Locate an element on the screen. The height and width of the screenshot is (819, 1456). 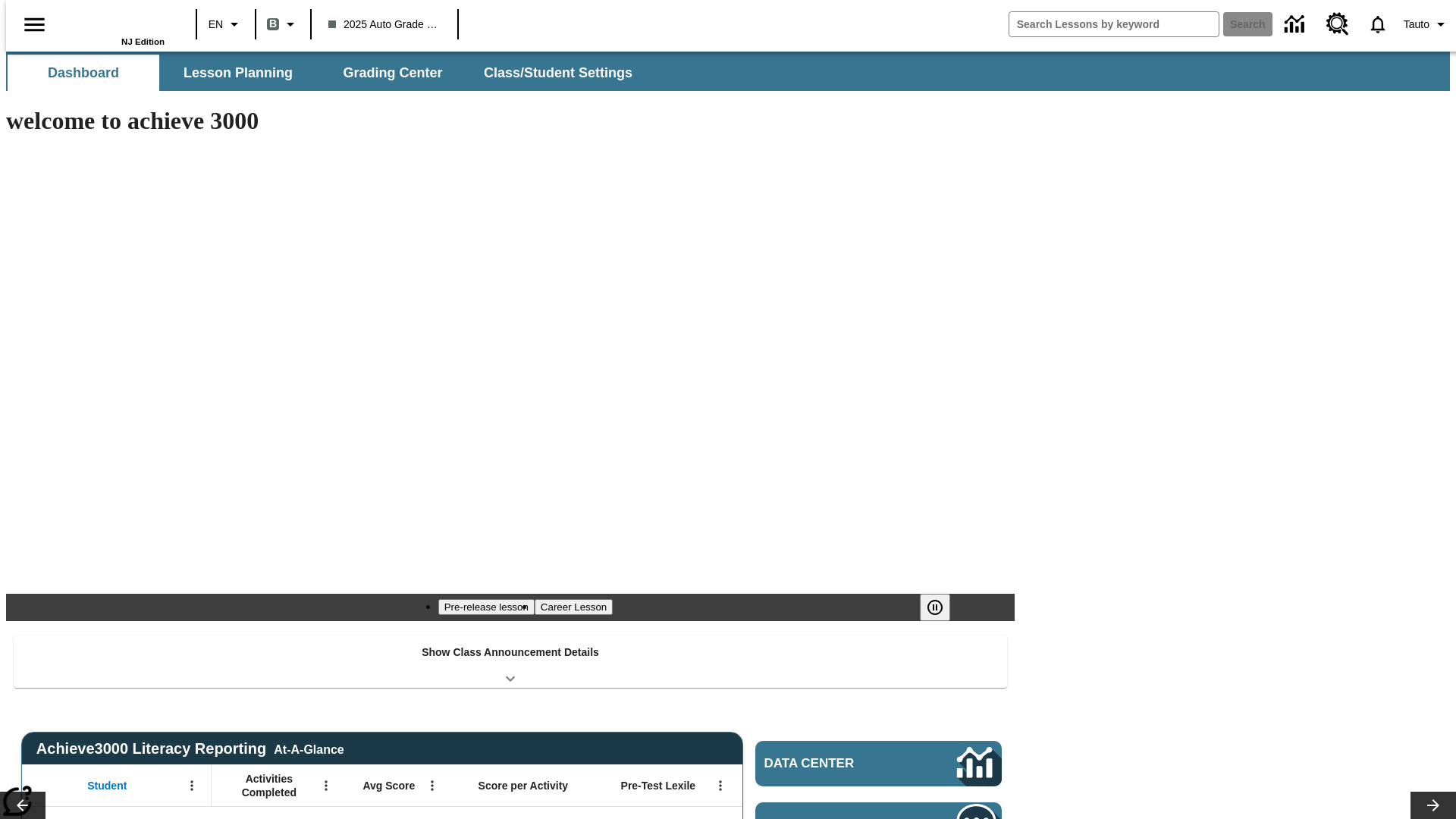
button: Grading Center is located at coordinates (392, 73).